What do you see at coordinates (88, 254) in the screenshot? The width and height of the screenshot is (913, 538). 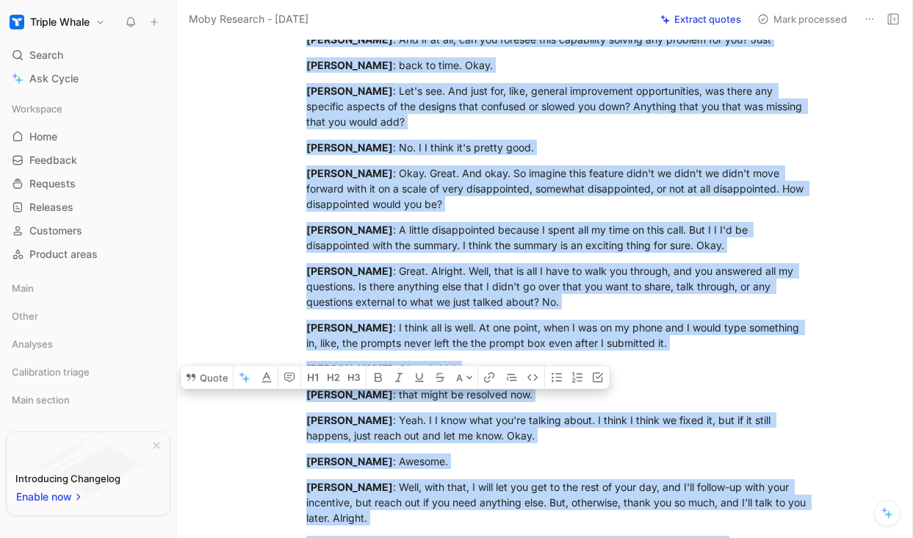 I see `a: Product areas` at bounding box center [88, 254].